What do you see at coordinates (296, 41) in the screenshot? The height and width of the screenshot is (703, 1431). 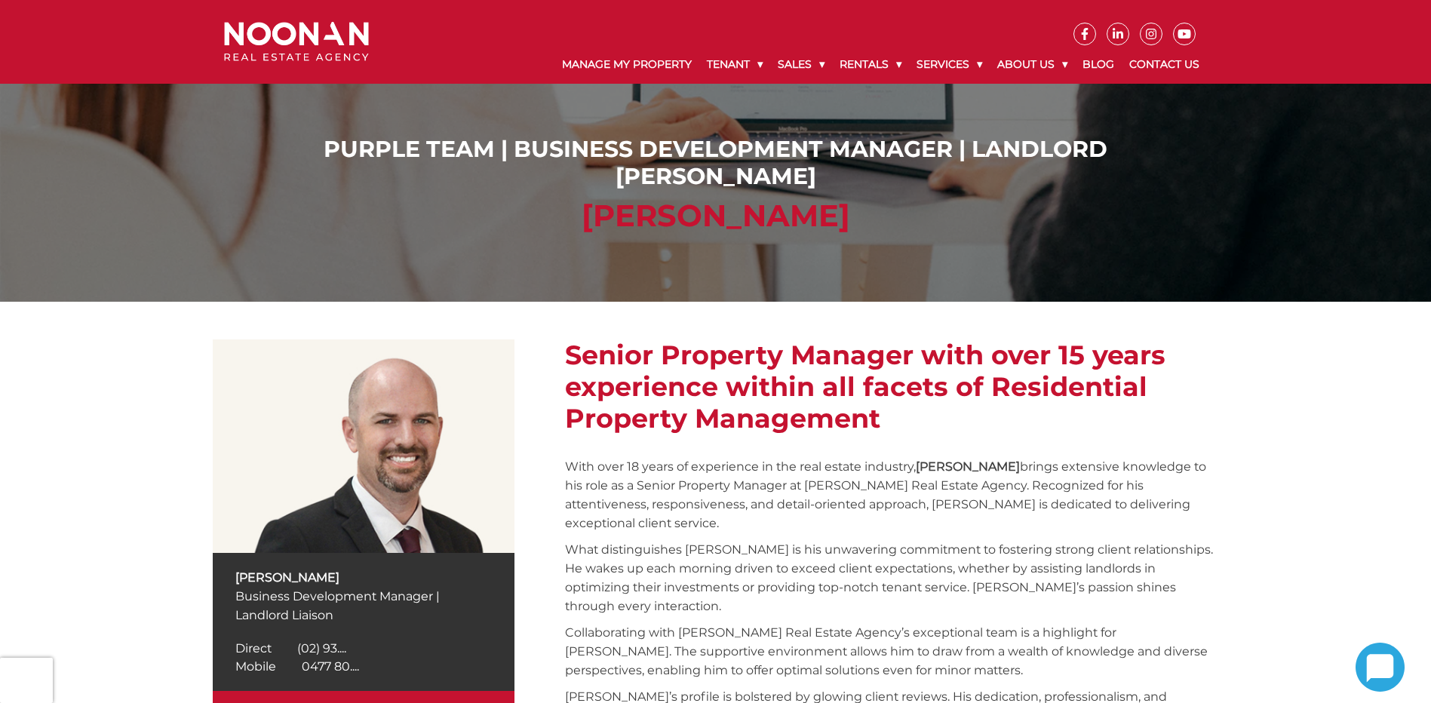 I see `img: Noonan Real Estate Agency` at bounding box center [296, 41].